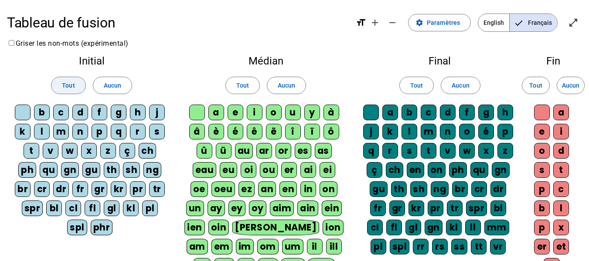 This screenshot has height=261, width=589. I want to click on div: ng, so click(152, 170).